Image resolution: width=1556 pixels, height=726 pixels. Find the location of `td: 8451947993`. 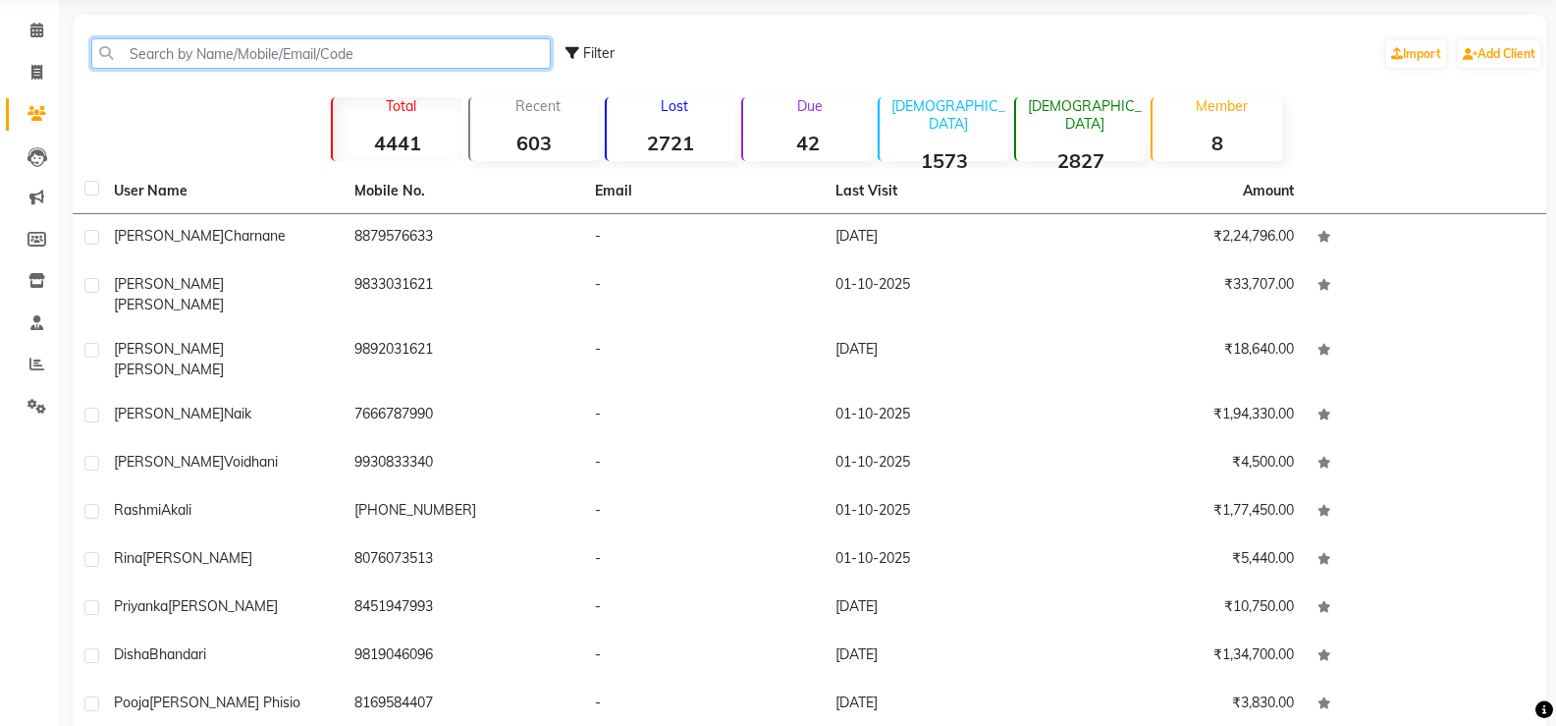

td: 8451947993 is located at coordinates (462, 608).